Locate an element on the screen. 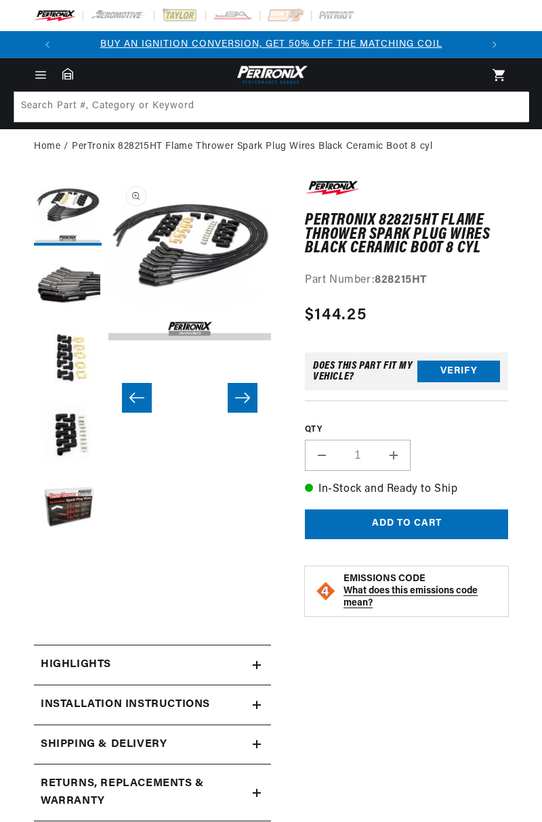 This screenshot has height=822, width=542. strong: EMISSIONS CODE is located at coordinates (384, 579).